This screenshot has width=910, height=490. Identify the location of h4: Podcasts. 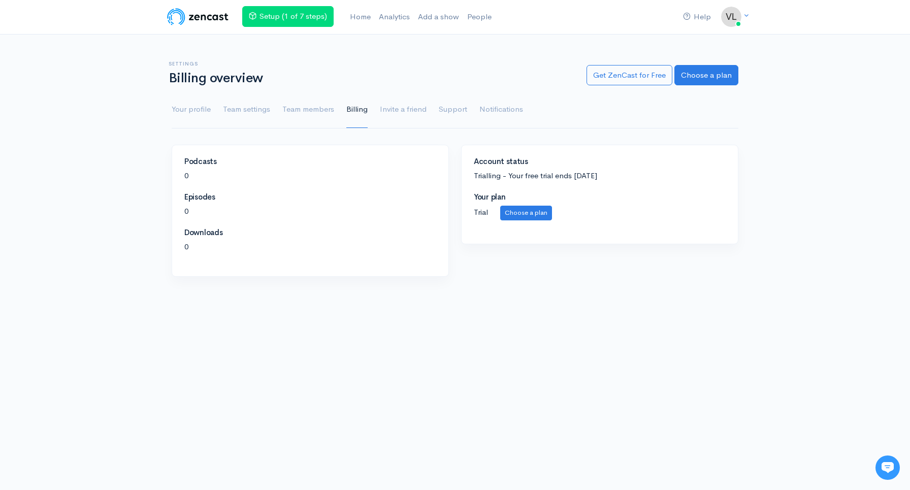
(310, 161).